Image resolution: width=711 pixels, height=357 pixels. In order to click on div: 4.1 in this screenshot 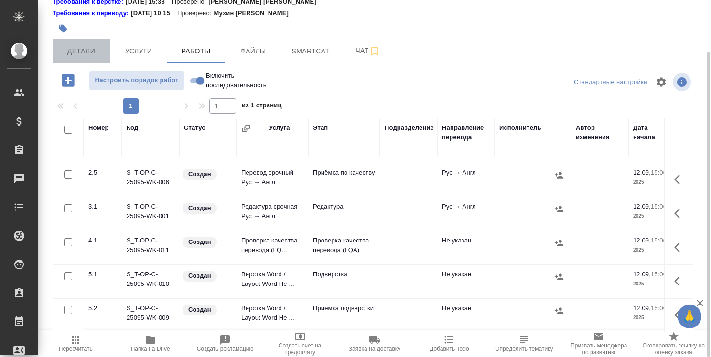, I will do `click(103, 241)`.